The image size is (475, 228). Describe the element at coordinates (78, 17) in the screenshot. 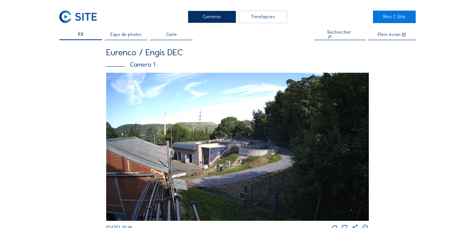

I see `img: C-SITE Logo` at that location.